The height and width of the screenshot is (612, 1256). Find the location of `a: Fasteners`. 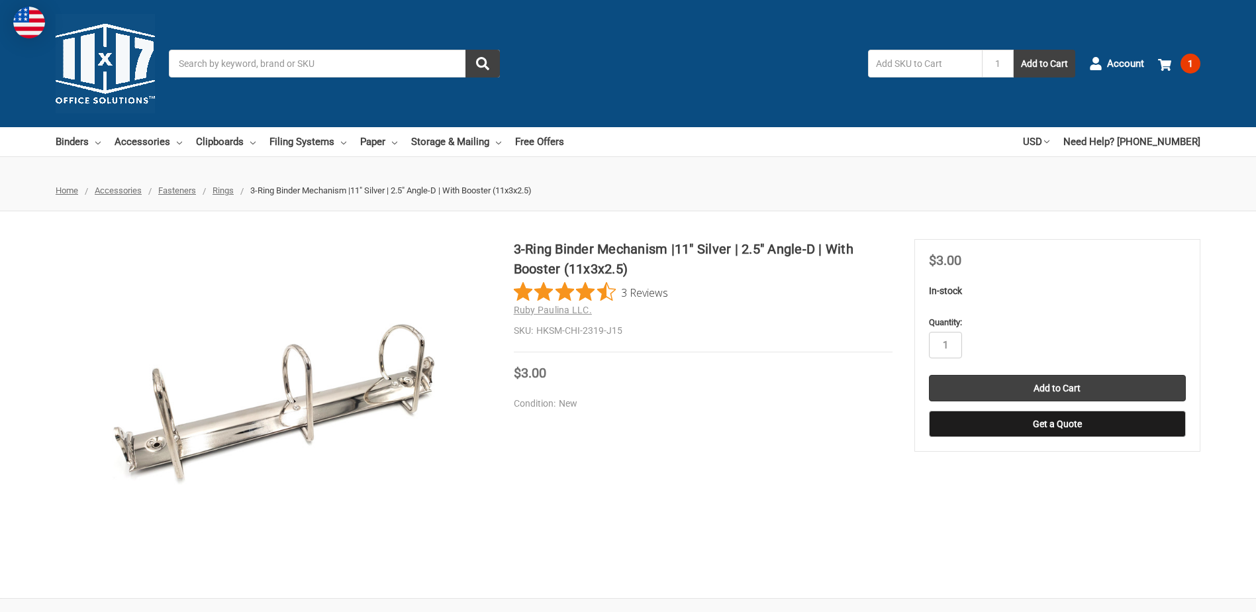

a: Fasteners is located at coordinates (177, 190).